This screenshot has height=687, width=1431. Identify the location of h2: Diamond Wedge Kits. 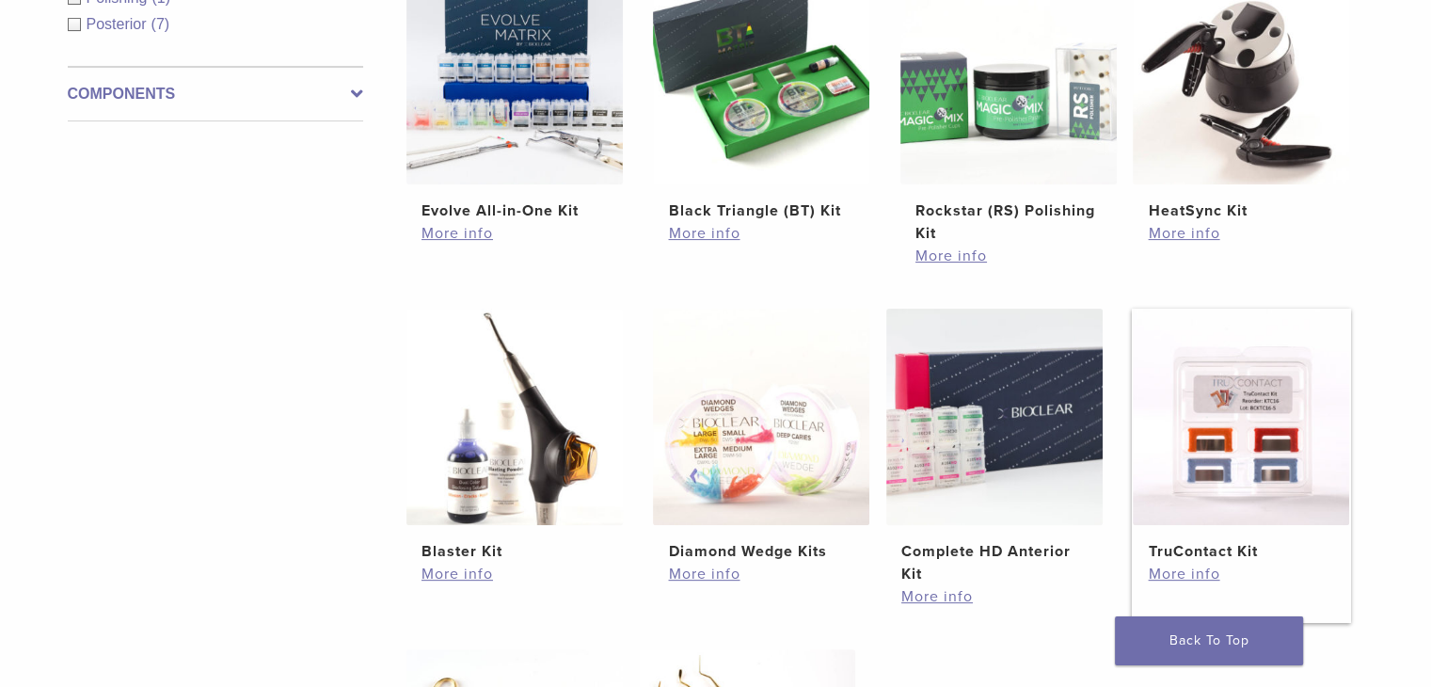
(761, 551).